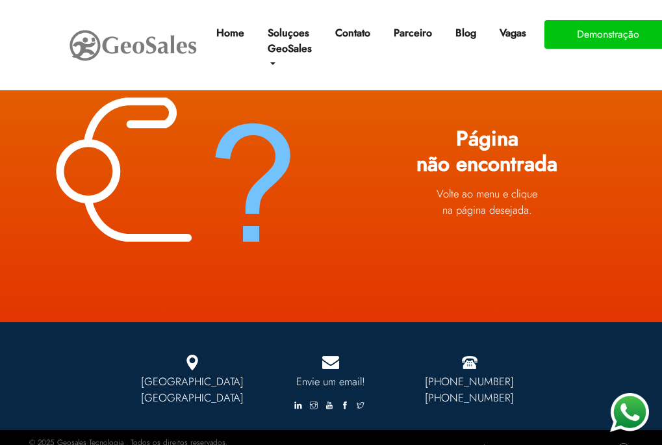 The height and width of the screenshot is (445, 662). I want to click on img: WhatsApp, so click(630, 413).